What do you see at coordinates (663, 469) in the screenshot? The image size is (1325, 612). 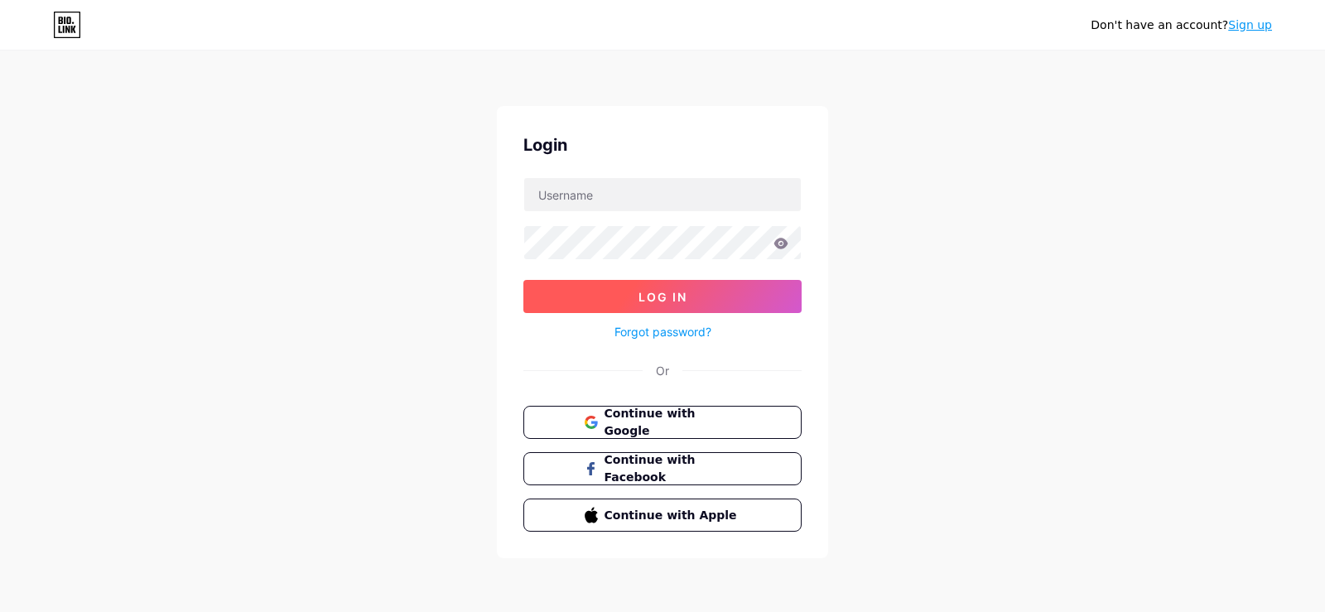 I see `button: Continue with Facebook` at bounding box center [663, 469].